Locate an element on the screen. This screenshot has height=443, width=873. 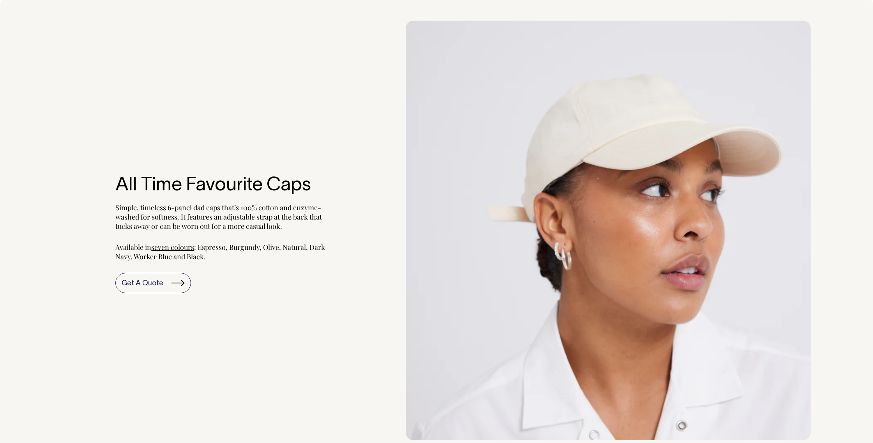
p: Simple, timeless 6-panel dad caps that’s 100% cotton and enzyme-washed for softness. It features ... is located at coordinates (226, 217).